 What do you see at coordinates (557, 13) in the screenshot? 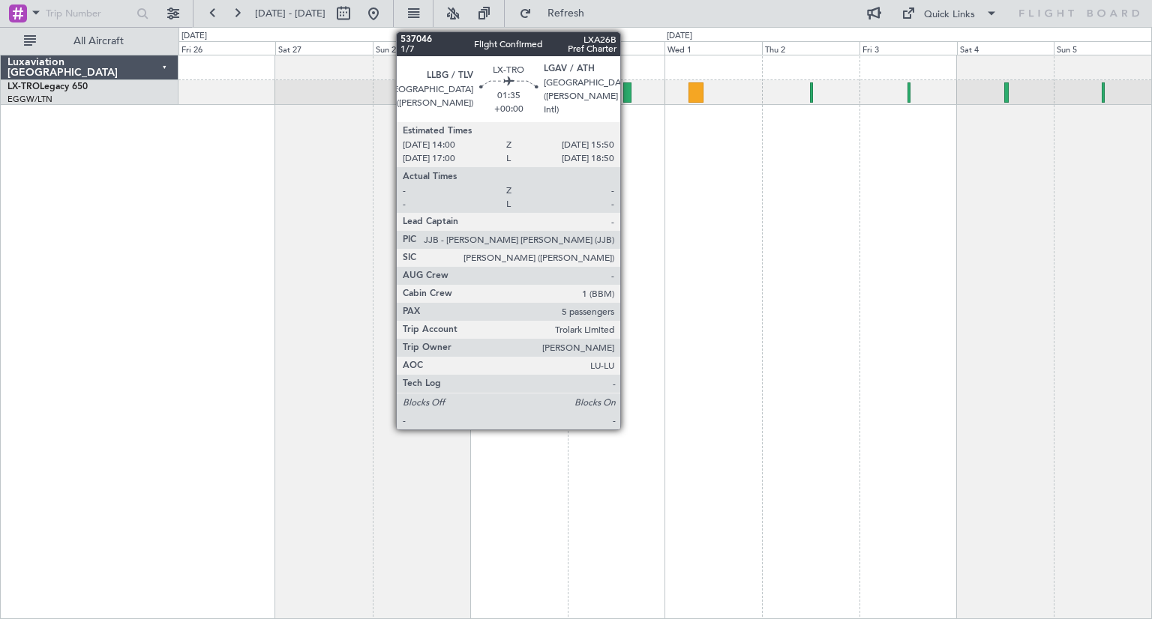
I see `button: Refresh` at bounding box center [557, 13].